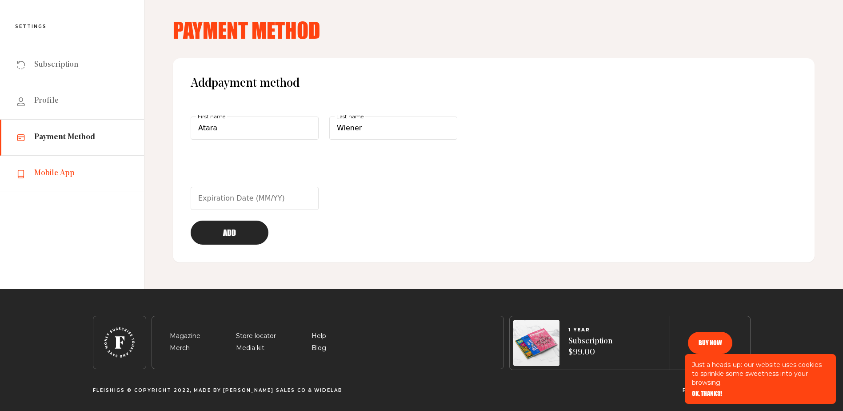 The image size is (843, 411). I want to click on label: First name, so click(212, 116).